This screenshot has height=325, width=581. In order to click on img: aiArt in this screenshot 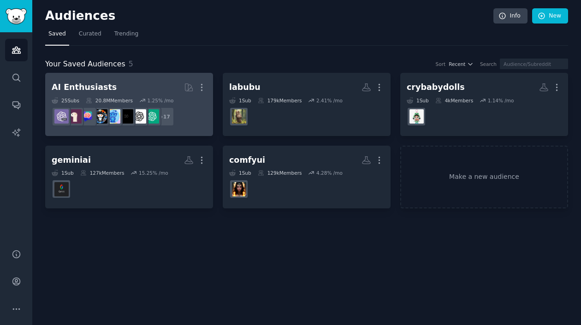, I will do `click(100, 116)`.